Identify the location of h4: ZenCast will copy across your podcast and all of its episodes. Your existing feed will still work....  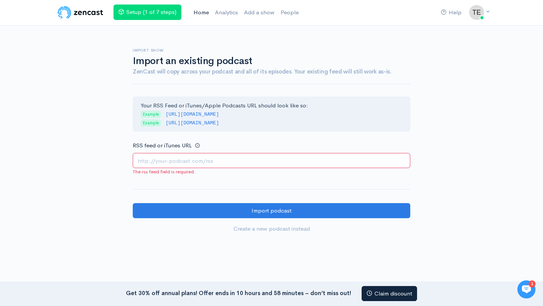
(271, 72).